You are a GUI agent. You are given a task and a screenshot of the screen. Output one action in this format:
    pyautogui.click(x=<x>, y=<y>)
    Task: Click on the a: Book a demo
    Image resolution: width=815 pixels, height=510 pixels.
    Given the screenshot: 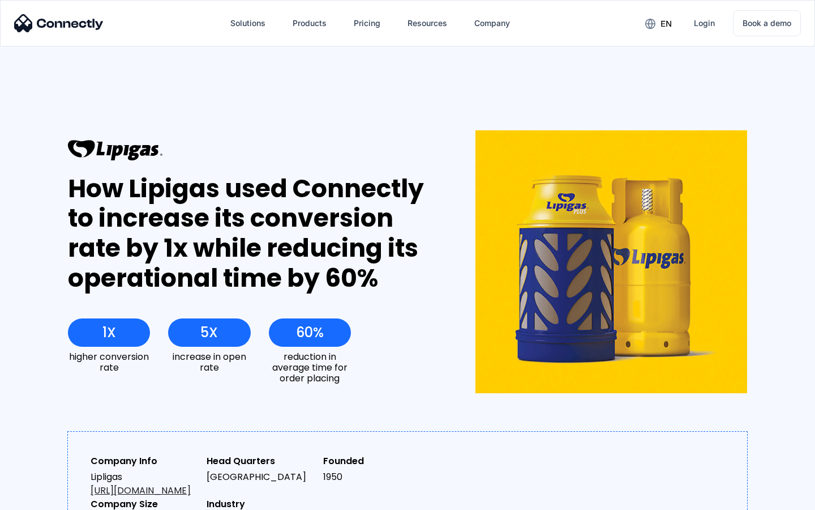 What is the action you would take?
    pyautogui.click(x=767, y=23)
    